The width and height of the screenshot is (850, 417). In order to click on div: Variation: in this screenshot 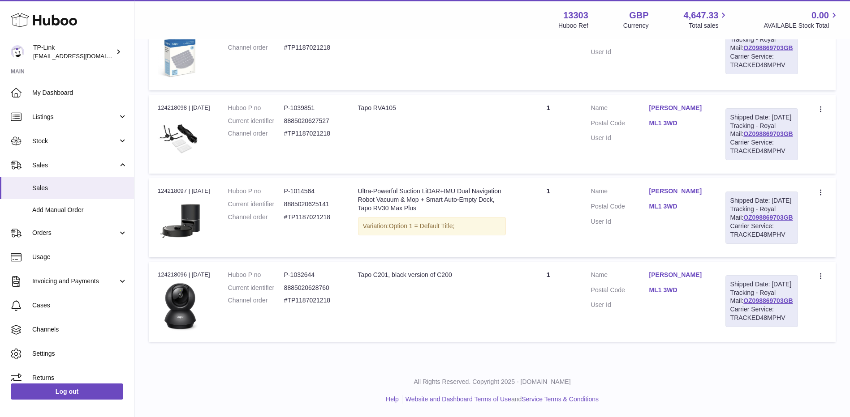, I will do `click(432, 226)`.